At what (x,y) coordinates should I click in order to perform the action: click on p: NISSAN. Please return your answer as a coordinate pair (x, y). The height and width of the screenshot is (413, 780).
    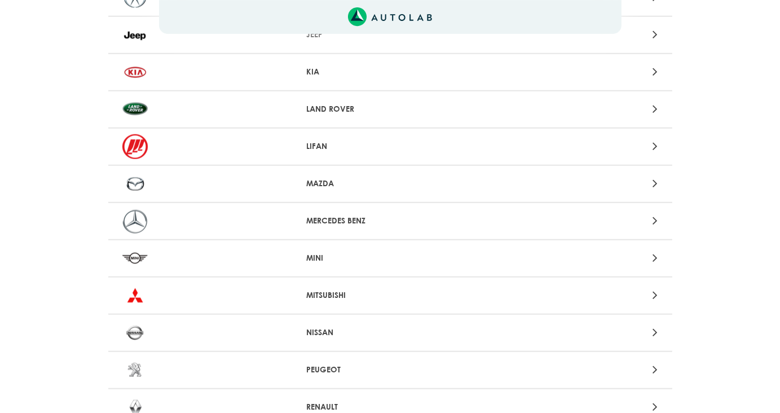
    Looking at the image, I should click on (390, 332).